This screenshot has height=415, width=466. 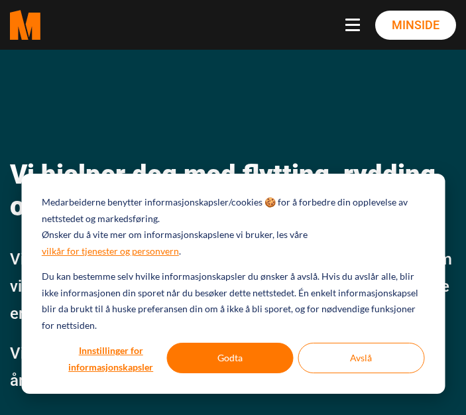 What do you see at coordinates (233, 243) in the screenshot?
I see `p: Ønsker du å vite mer om informasjonskapslene vi bruker, les våre .` at bounding box center [233, 243].